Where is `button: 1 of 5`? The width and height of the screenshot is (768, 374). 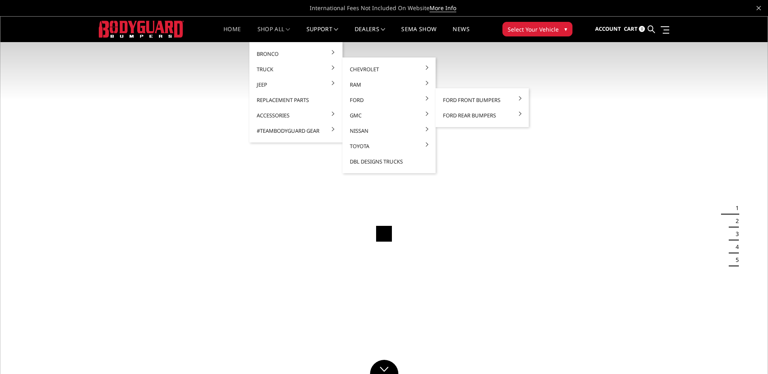 button: 1 of 5 is located at coordinates (735, 208).